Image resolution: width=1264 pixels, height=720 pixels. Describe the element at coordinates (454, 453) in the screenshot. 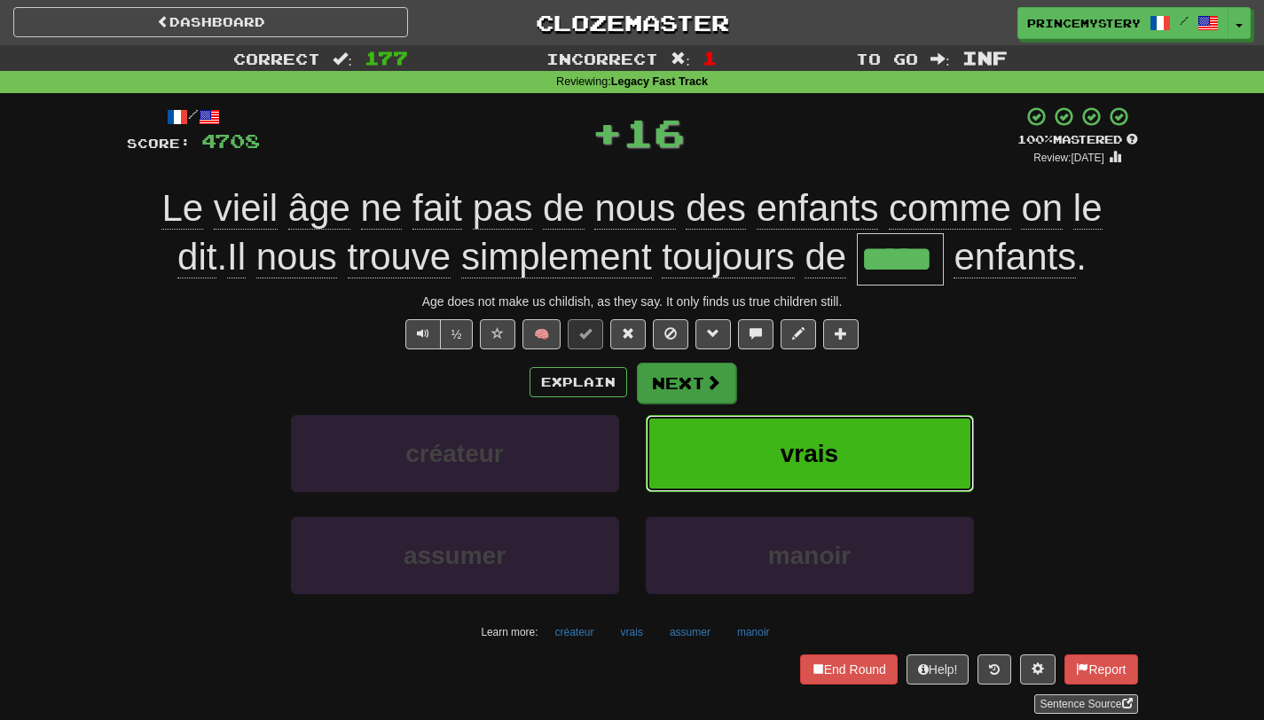

I see `span: créateur` at that location.